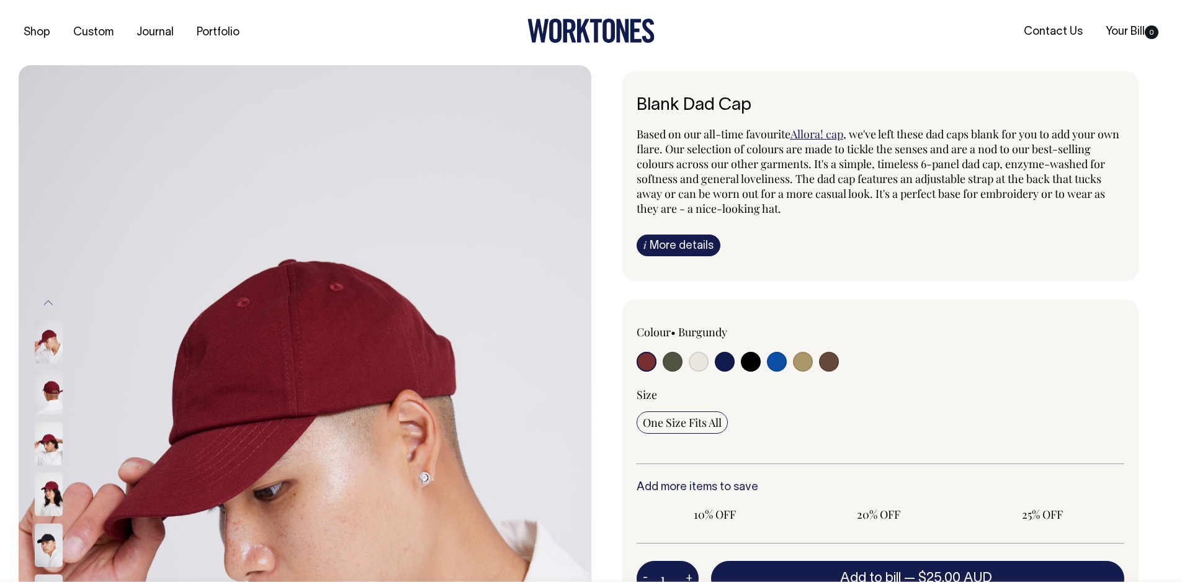 This screenshot has height=582, width=1182. I want to click on span: 0, so click(1151, 32).